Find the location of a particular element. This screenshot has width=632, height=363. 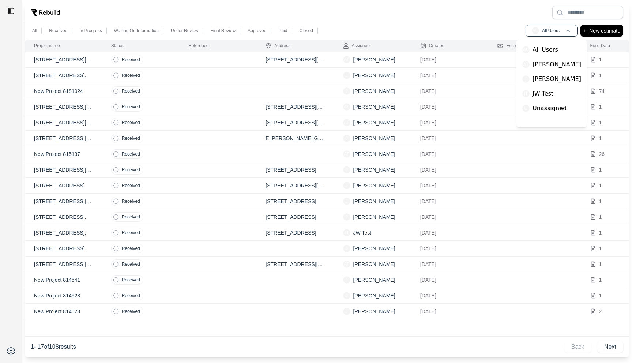

p: 2 is located at coordinates (600, 311).